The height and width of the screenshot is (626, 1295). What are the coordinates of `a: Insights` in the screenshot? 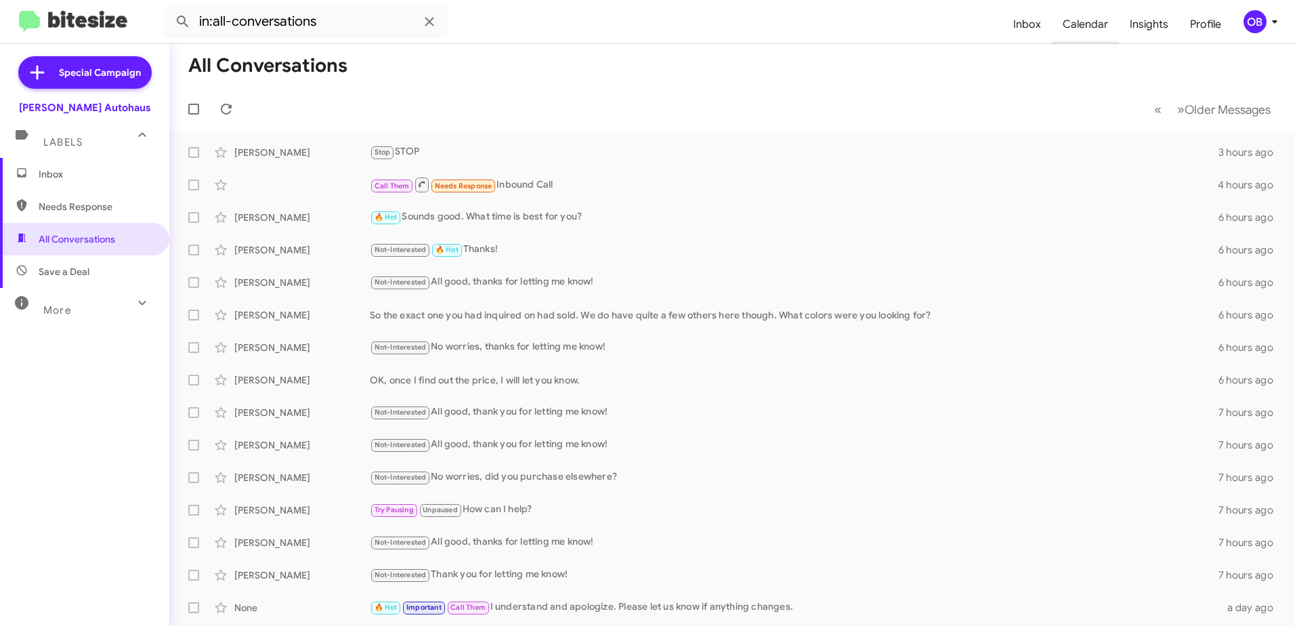 It's located at (1149, 24).